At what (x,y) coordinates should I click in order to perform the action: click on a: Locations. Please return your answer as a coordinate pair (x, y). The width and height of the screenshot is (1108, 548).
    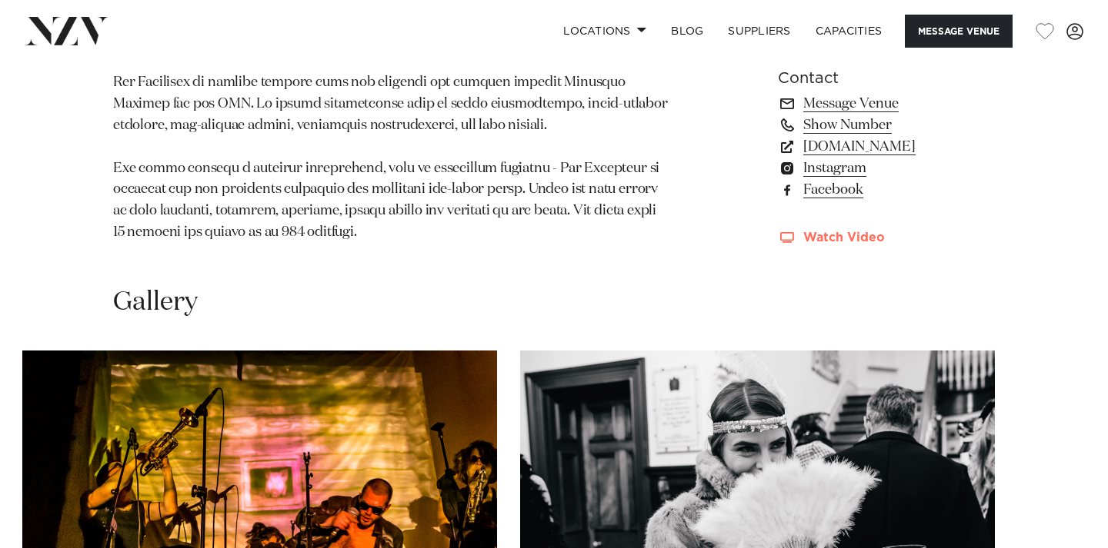
    Looking at the image, I should click on (605, 31).